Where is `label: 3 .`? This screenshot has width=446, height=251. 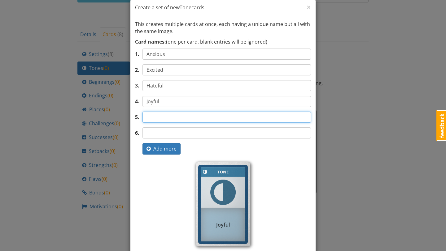
label: 3 . is located at coordinates (137, 86).